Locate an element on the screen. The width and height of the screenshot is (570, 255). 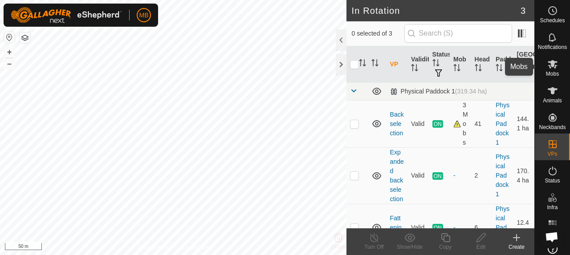
td: 41 is located at coordinates (481, 124).